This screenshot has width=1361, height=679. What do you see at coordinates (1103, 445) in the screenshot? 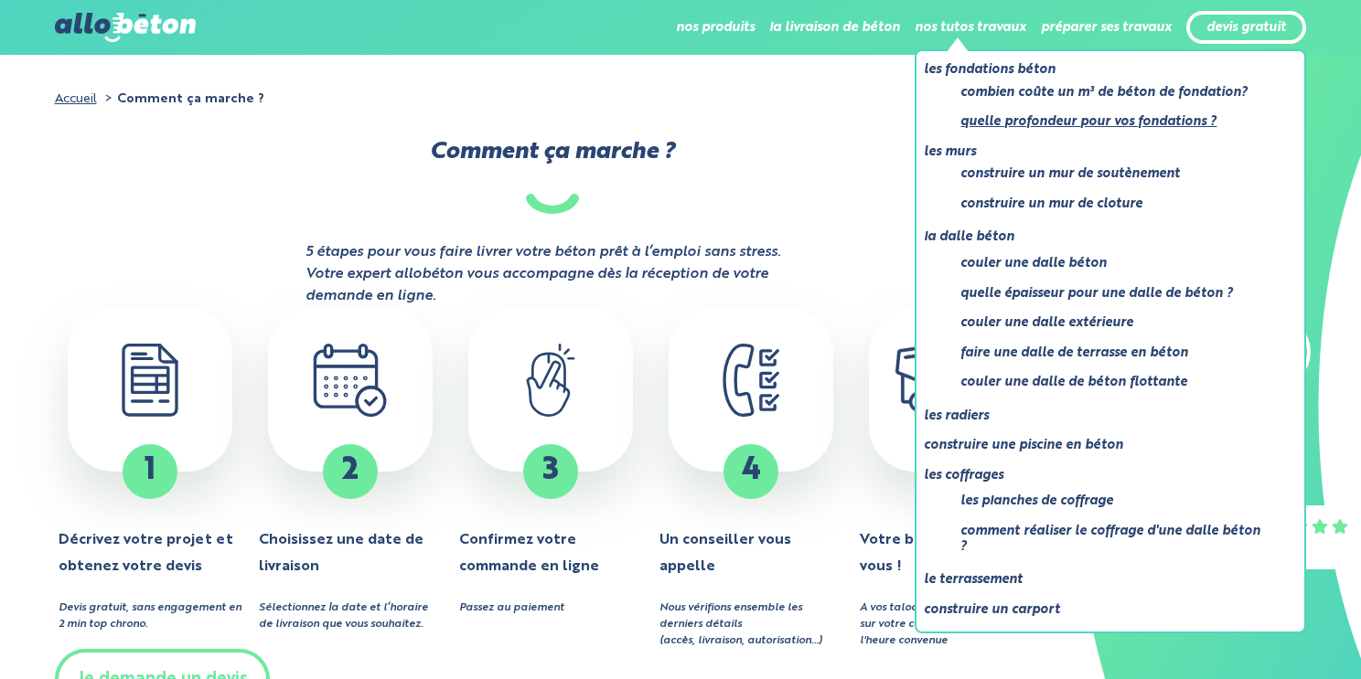
I see `a: Construire une piscine en béton` at bounding box center [1103, 445].